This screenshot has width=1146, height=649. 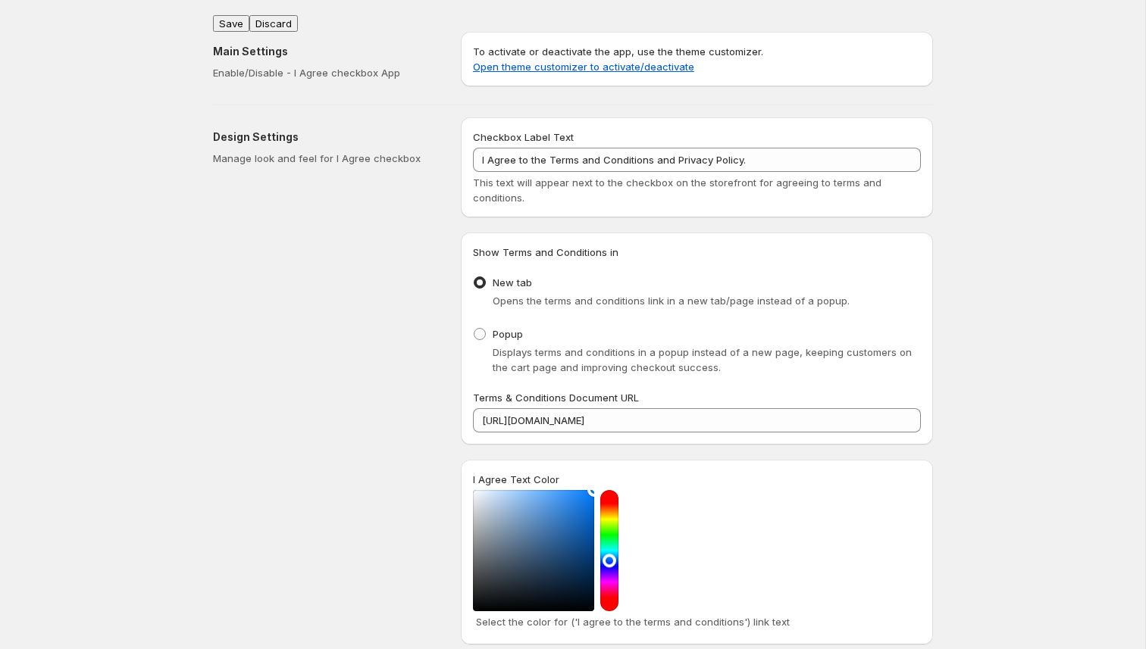 What do you see at coordinates (231, 23) in the screenshot?
I see `button: Save` at bounding box center [231, 23].